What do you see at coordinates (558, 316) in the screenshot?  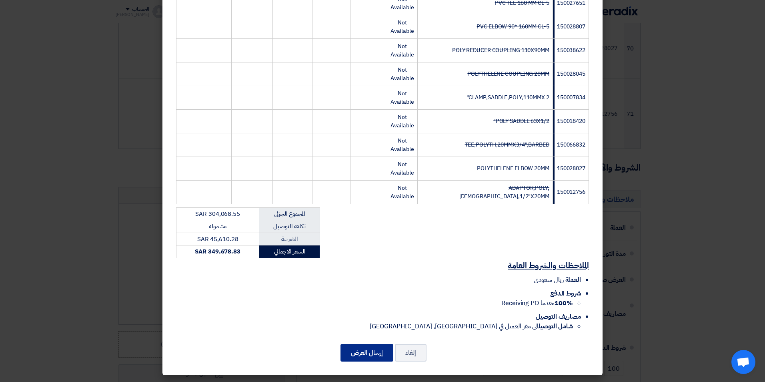 I see `span: مصاريف التوصيل` at bounding box center [558, 316].